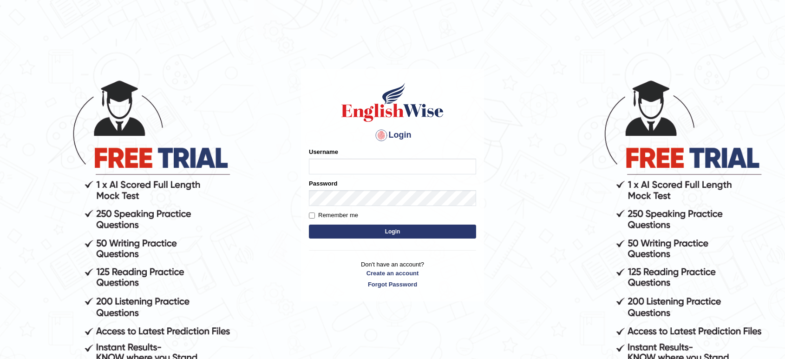 Image resolution: width=785 pixels, height=359 pixels. What do you see at coordinates (323, 183) in the screenshot?
I see `label: Password` at bounding box center [323, 183].